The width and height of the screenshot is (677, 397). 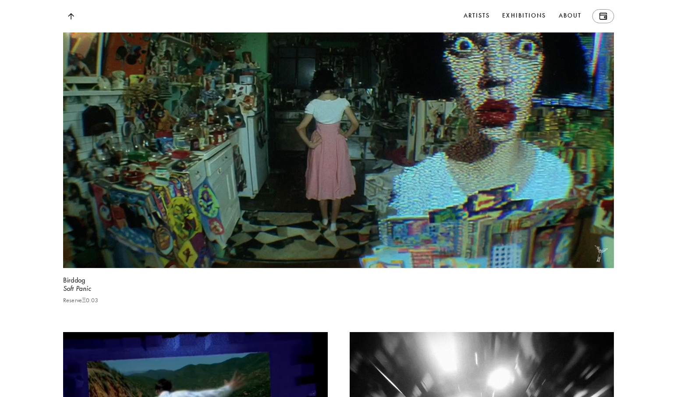 I want to click on a: Exhibitions, so click(x=524, y=16).